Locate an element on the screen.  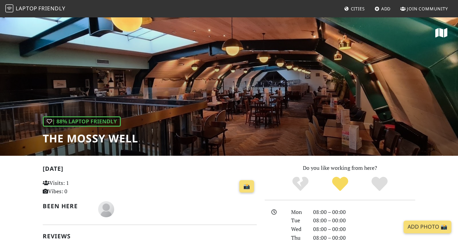
span: Add is located at coordinates (386, 9).